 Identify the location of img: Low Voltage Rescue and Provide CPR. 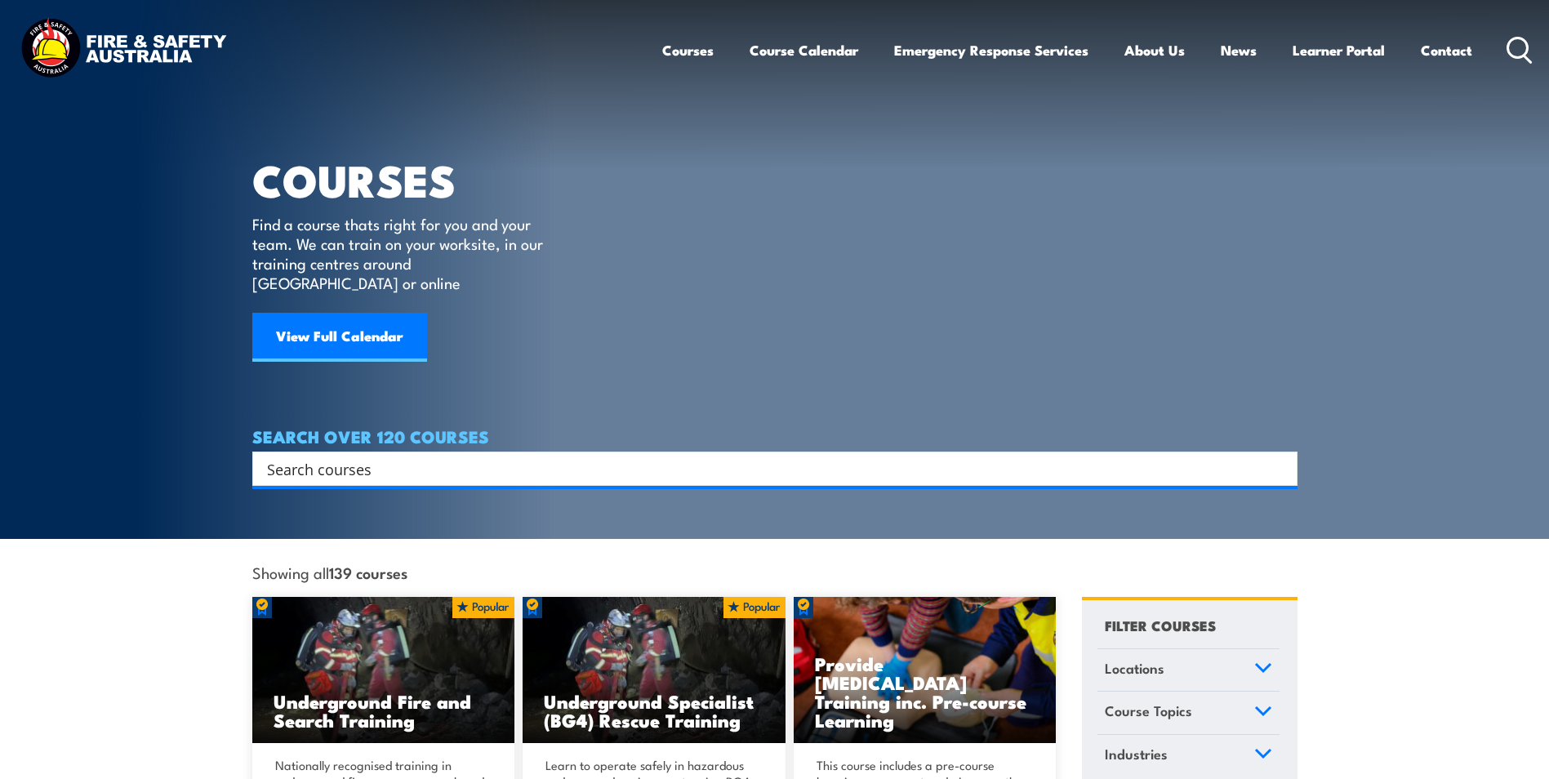
(925, 670).